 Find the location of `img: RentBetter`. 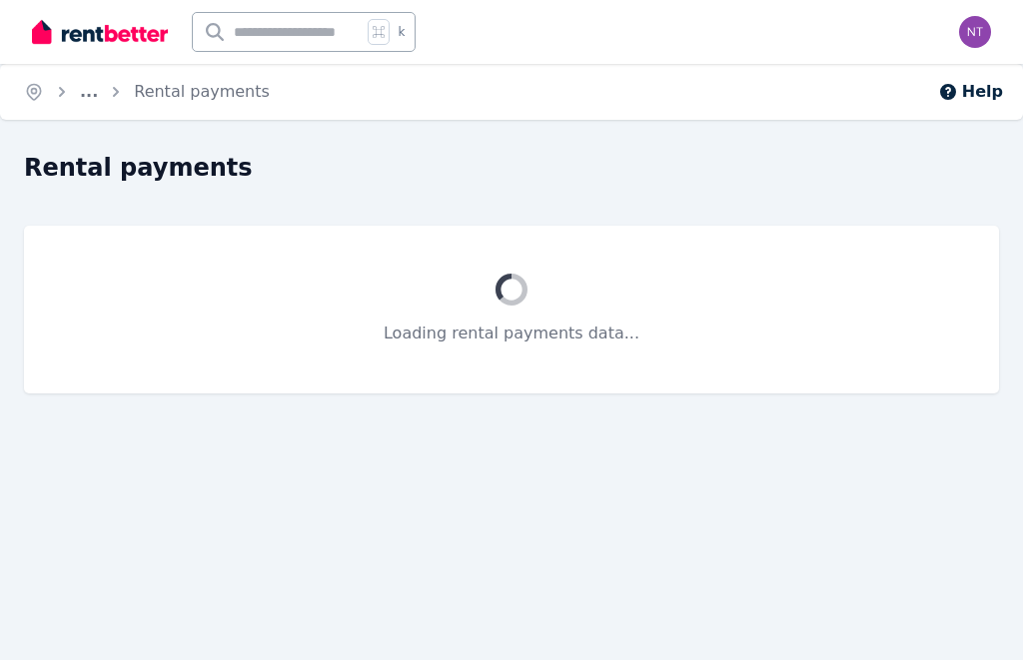

img: RentBetter is located at coordinates (100, 32).